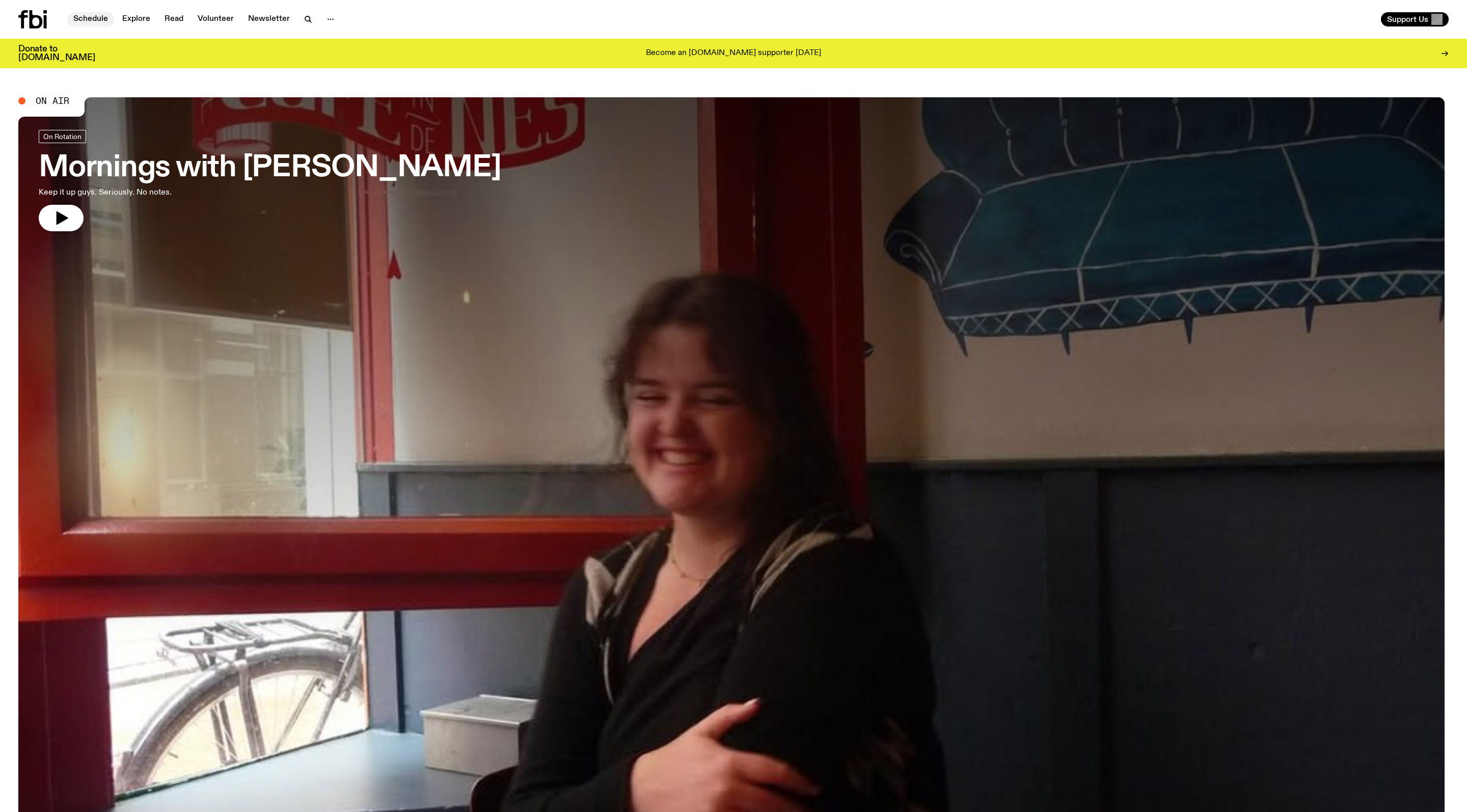  I want to click on a: Read, so click(174, 19).